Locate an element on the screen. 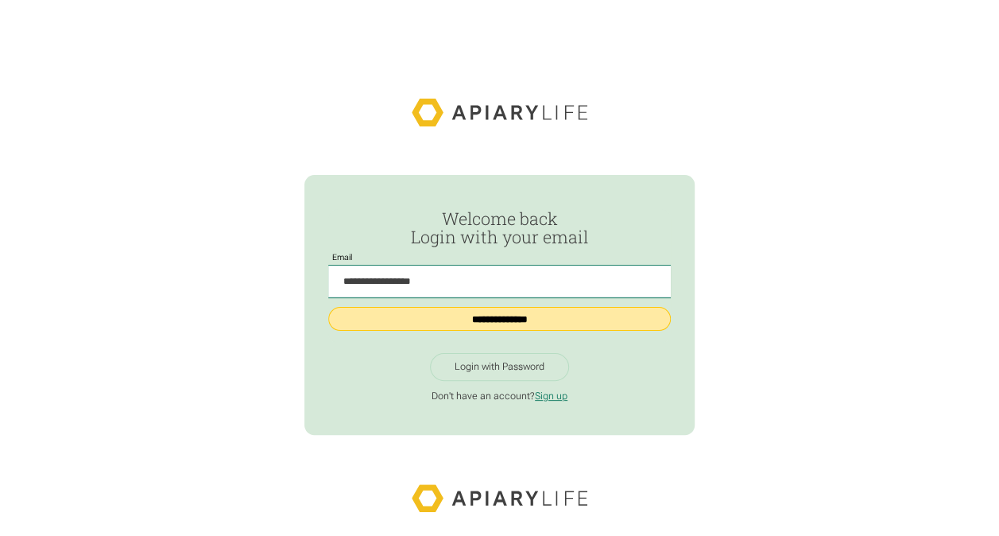 This screenshot has width=999, height=536. div: Login with Password is located at coordinates (499, 367).